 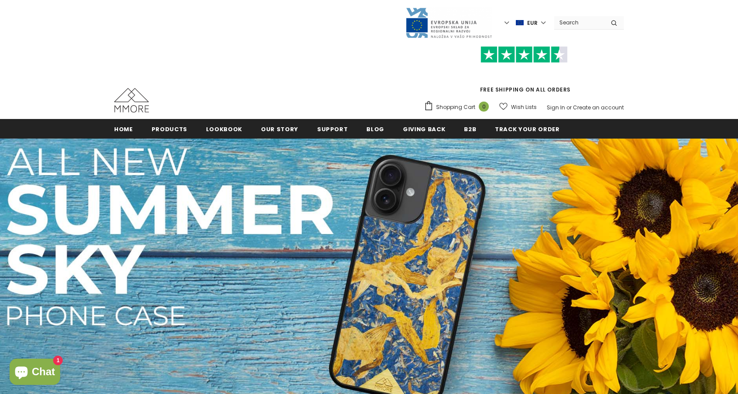 What do you see at coordinates (332, 129) in the screenshot?
I see `span: support` at bounding box center [332, 129].